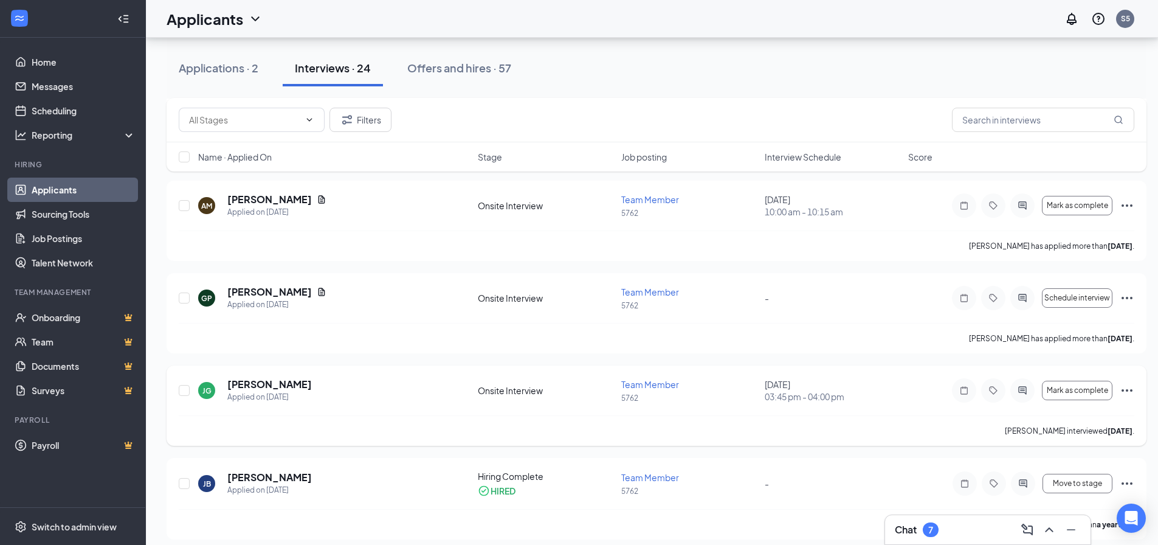 The height and width of the screenshot is (545, 1158). I want to click on div: Applications · 2, so click(218, 67).